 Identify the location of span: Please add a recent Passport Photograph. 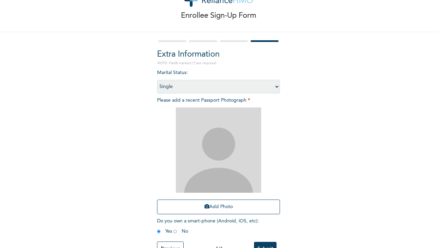
(218, 158).